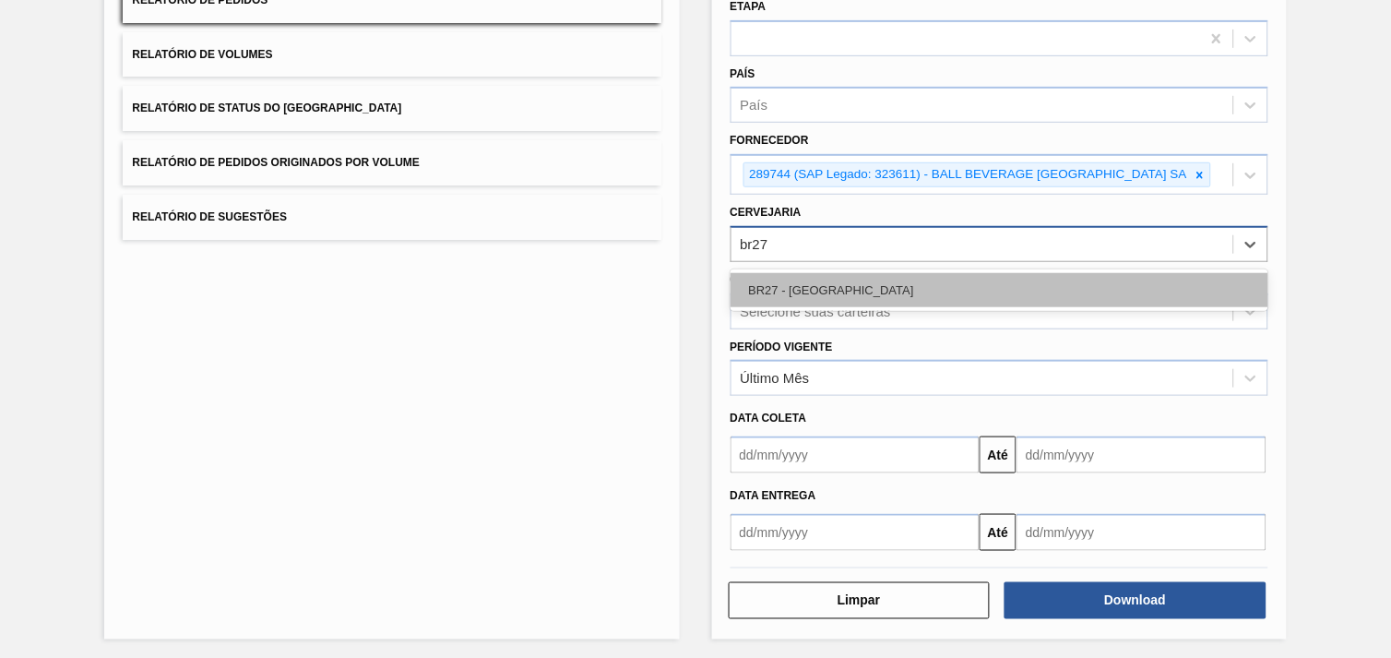  I want to click on span: Relatório de Volumes, so click(202, 54).